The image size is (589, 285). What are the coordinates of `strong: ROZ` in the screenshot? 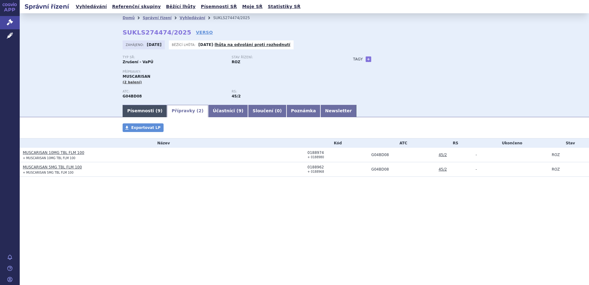 It's located at (236, 62).